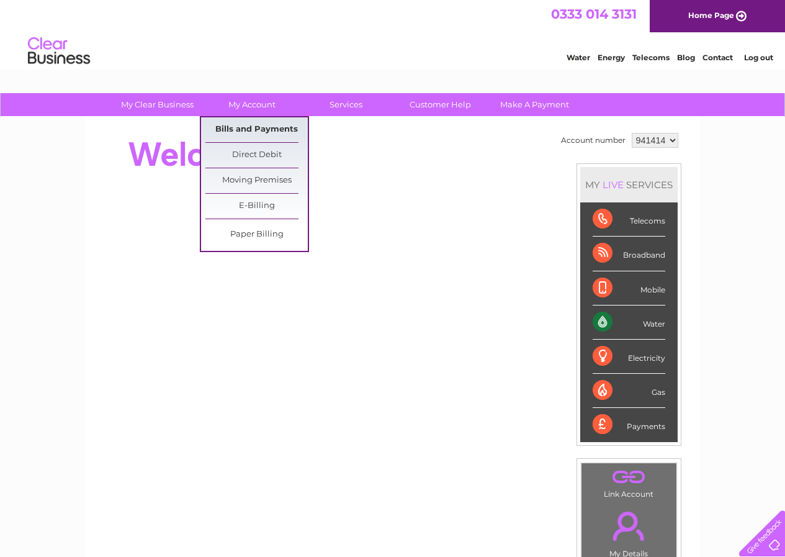  I want to click on div: Electricity, so click(629, 356).